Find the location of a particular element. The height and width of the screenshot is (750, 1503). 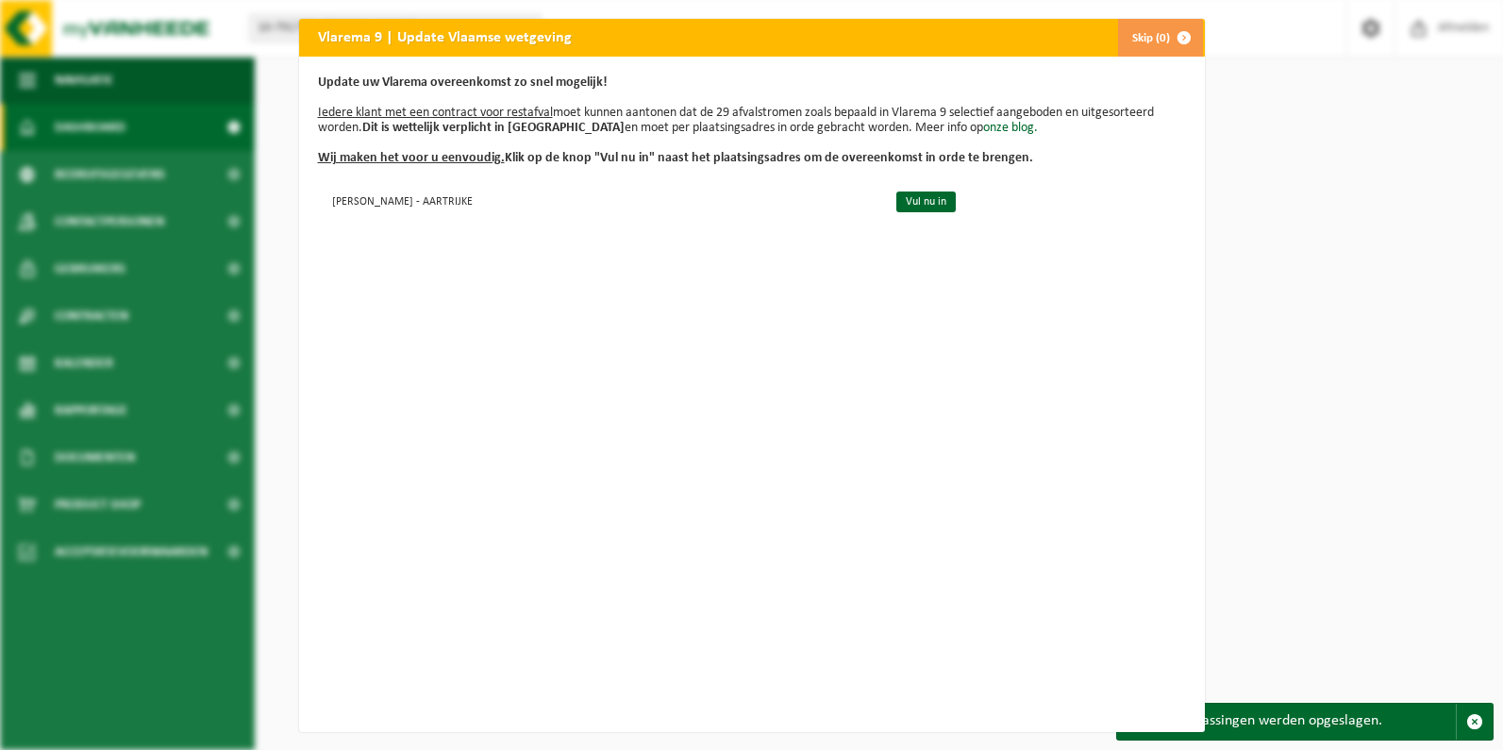

u: Wij maken het voor u eenvoudig. is located at coordinates (411, 158).